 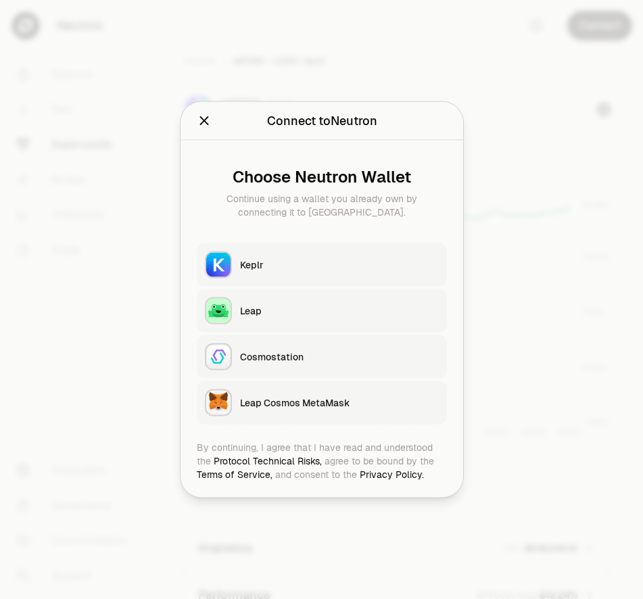 What do you see at coordinates (322, 177) in the screenshot?
I see `div: Choose Neutron Wallet` at bounding box center [322, 177].